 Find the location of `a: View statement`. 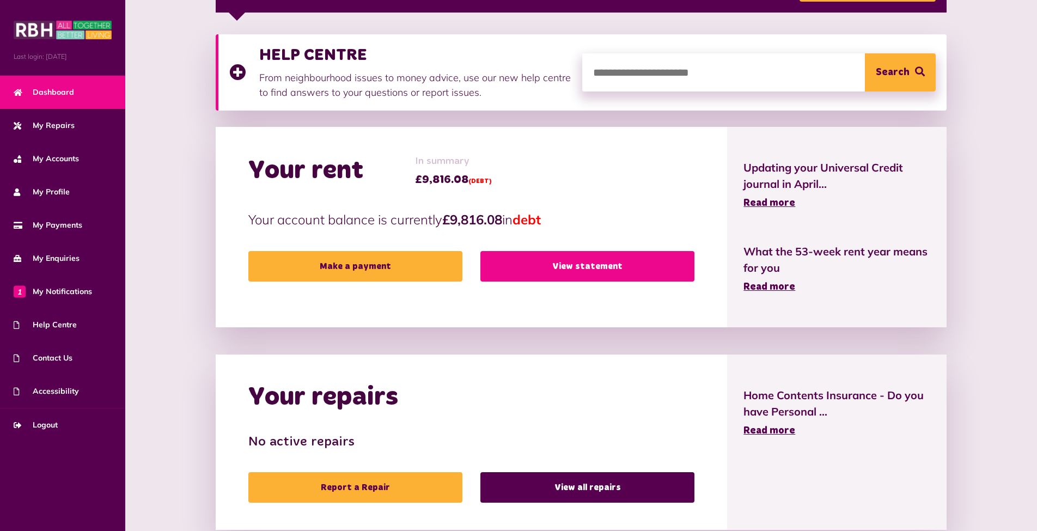

a: View statement is located at coordinates (587, 266).